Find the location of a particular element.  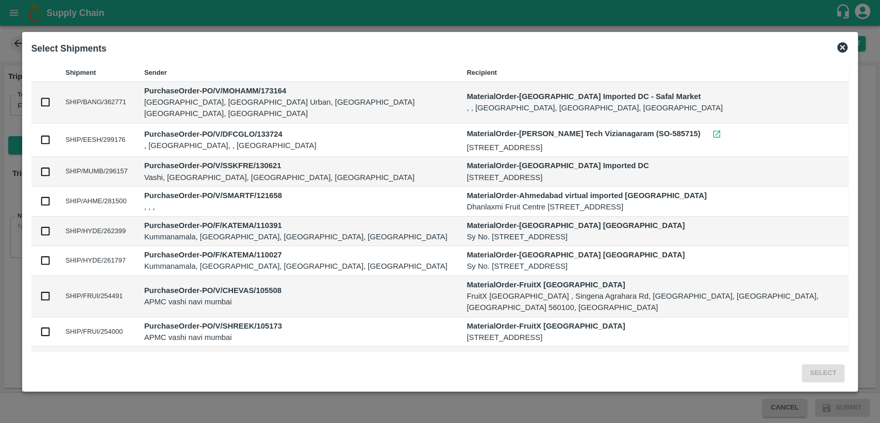

b: Select Shipments is located at coordinates (69, 48).